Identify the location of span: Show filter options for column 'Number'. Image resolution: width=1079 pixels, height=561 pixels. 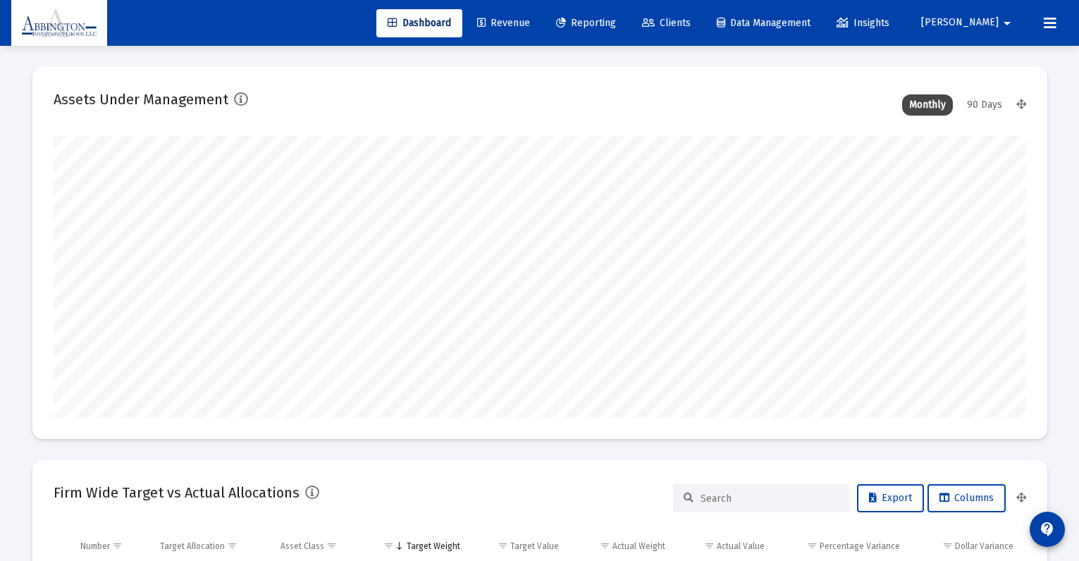
(117, 545).